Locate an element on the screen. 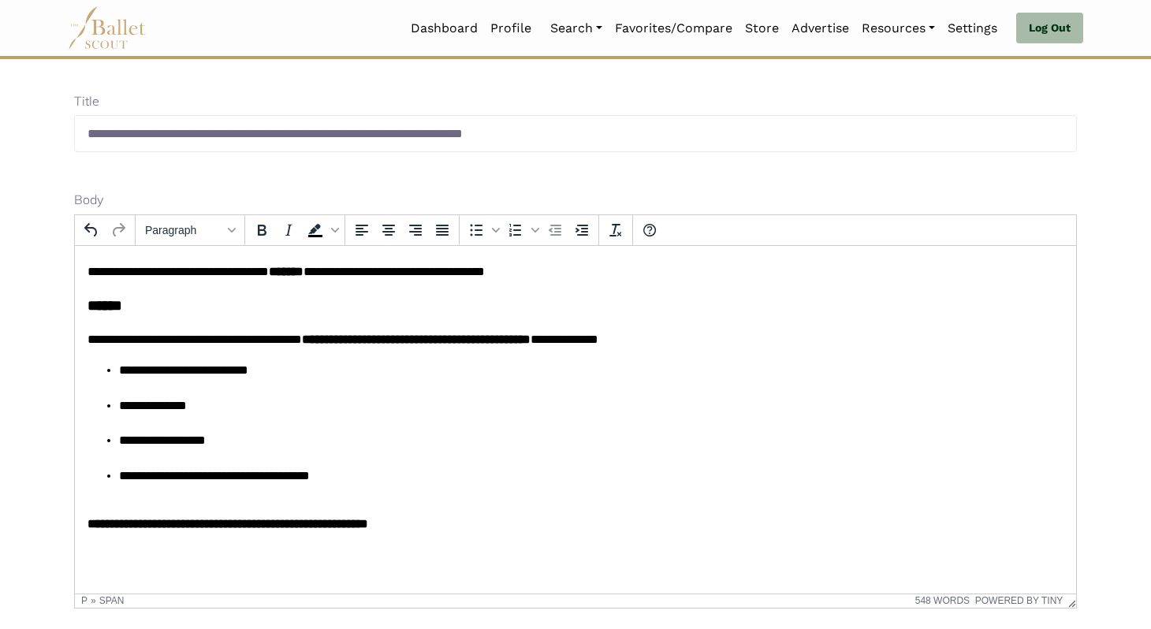 This screenshot has width=1151, height=629. button: Italic is located at coordinates (289, 230).